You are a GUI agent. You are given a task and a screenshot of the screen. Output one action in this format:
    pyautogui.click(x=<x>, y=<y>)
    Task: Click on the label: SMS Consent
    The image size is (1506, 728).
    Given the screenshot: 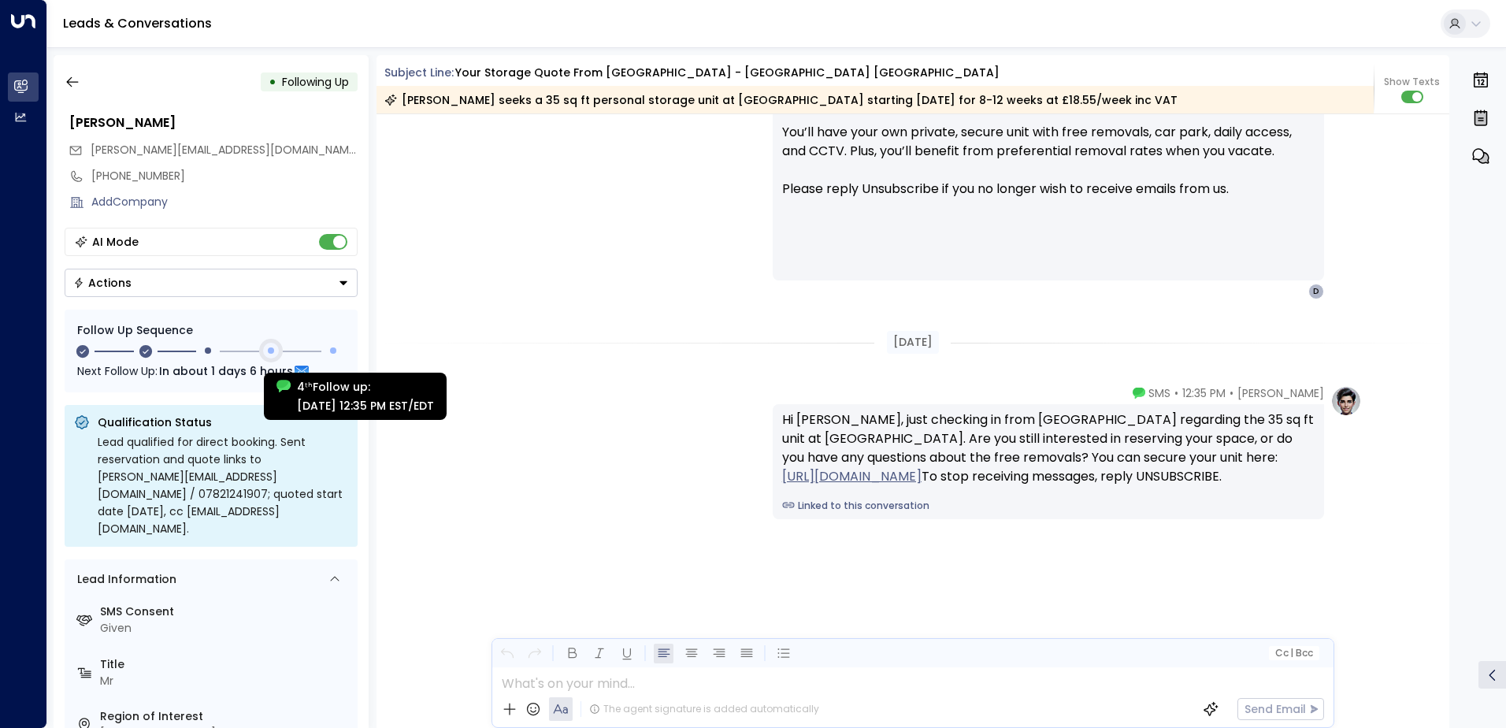 What is the action you would take?
    pyautogui.click(x=225, y=611)
    